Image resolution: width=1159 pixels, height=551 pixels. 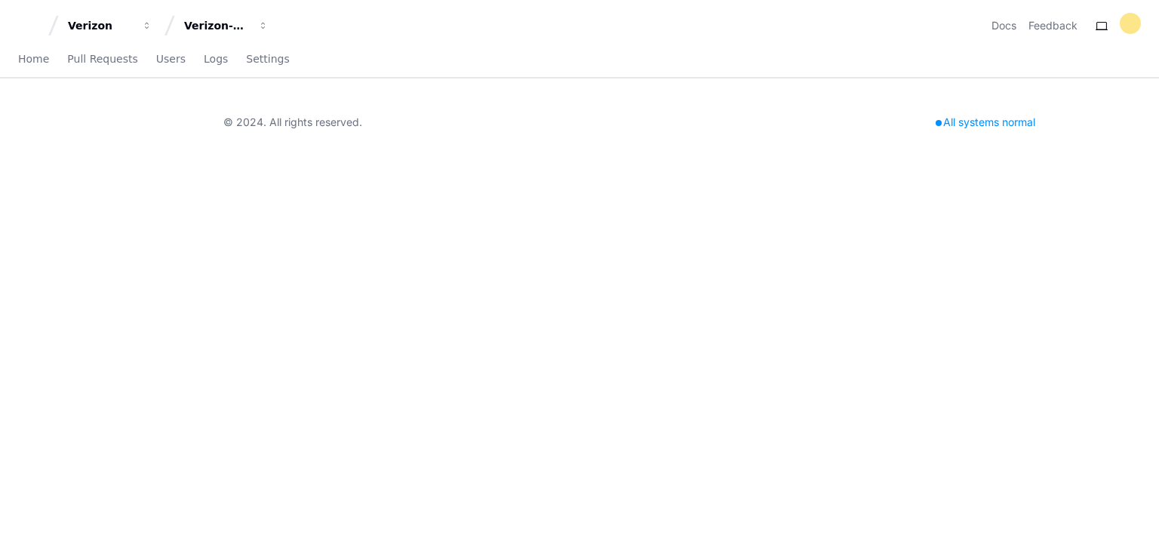 I want to click on span: Pull Requests, so click(x=102, y=59).